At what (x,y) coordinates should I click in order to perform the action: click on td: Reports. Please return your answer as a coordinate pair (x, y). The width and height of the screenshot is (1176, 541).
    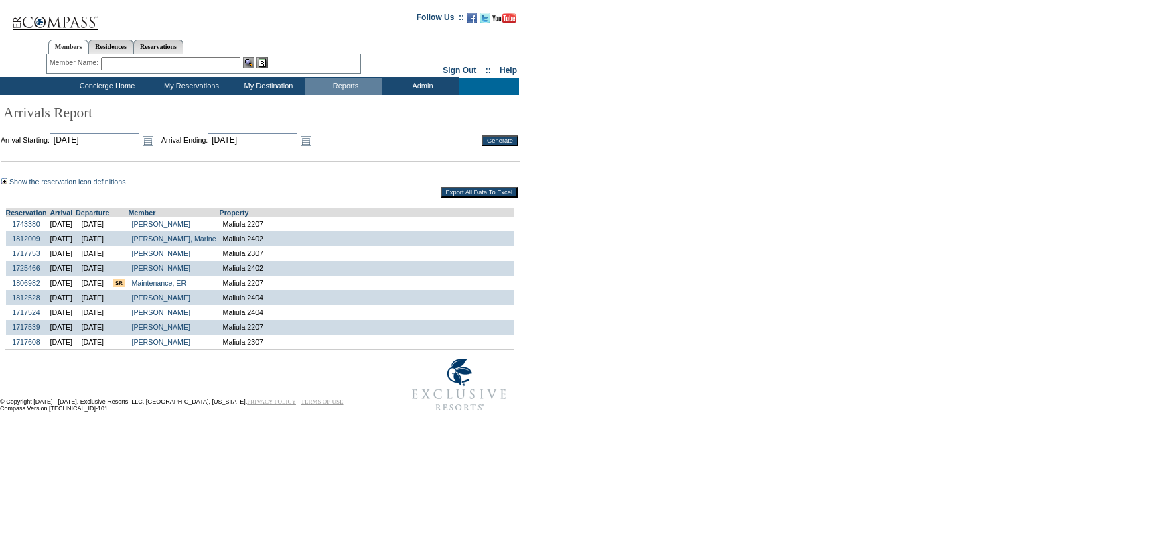
    Looking at the image, I should click on (344, 86).